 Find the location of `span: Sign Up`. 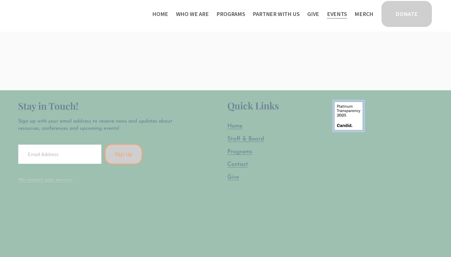

span: Sign Up is located at coordinates (124, 154).